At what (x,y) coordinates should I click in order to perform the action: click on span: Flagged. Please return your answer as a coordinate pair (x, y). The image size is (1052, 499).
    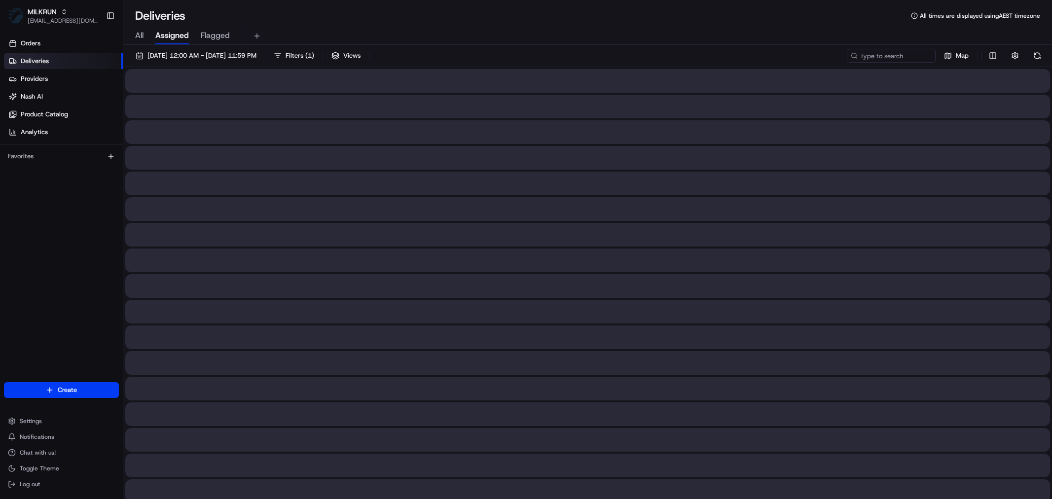
    Looking at the image, I should click on (215, 36).